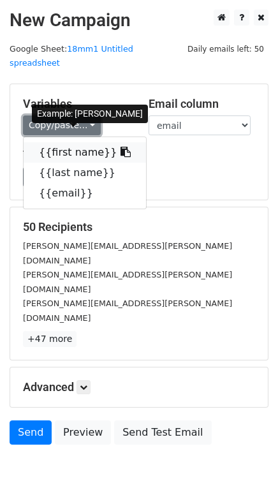 This screenshot has width=278, height=481. Describe the element at coordinates (76, 104) in the screenshot. I see `h5: Variables` at that location.